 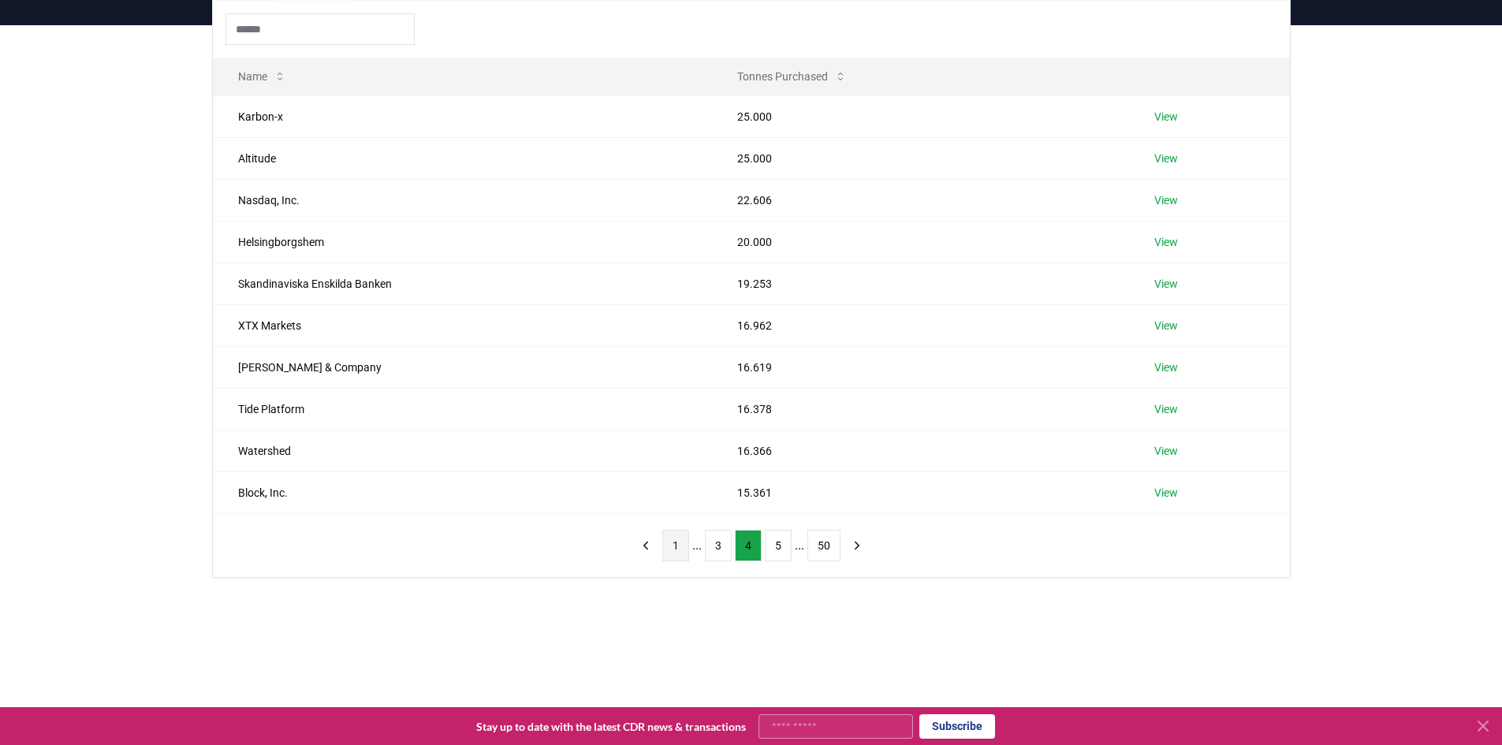 What do you see at coordinates (262, 76) in the screenshot?
I see `button: Name` at bounding box center [262, 76].